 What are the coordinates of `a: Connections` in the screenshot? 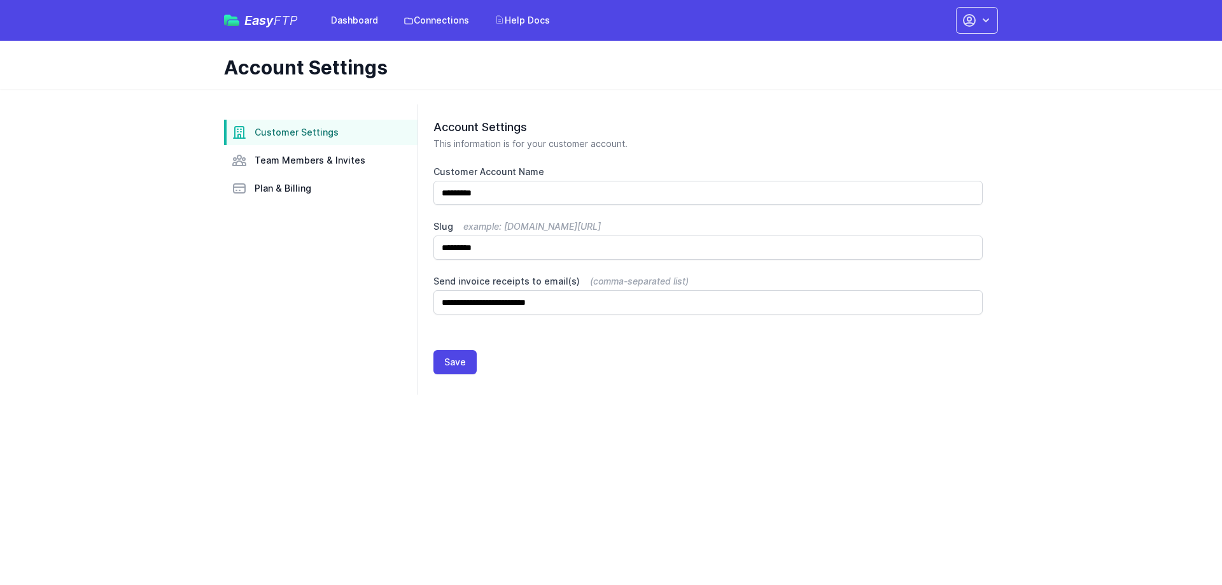 It's located at (436, 20).